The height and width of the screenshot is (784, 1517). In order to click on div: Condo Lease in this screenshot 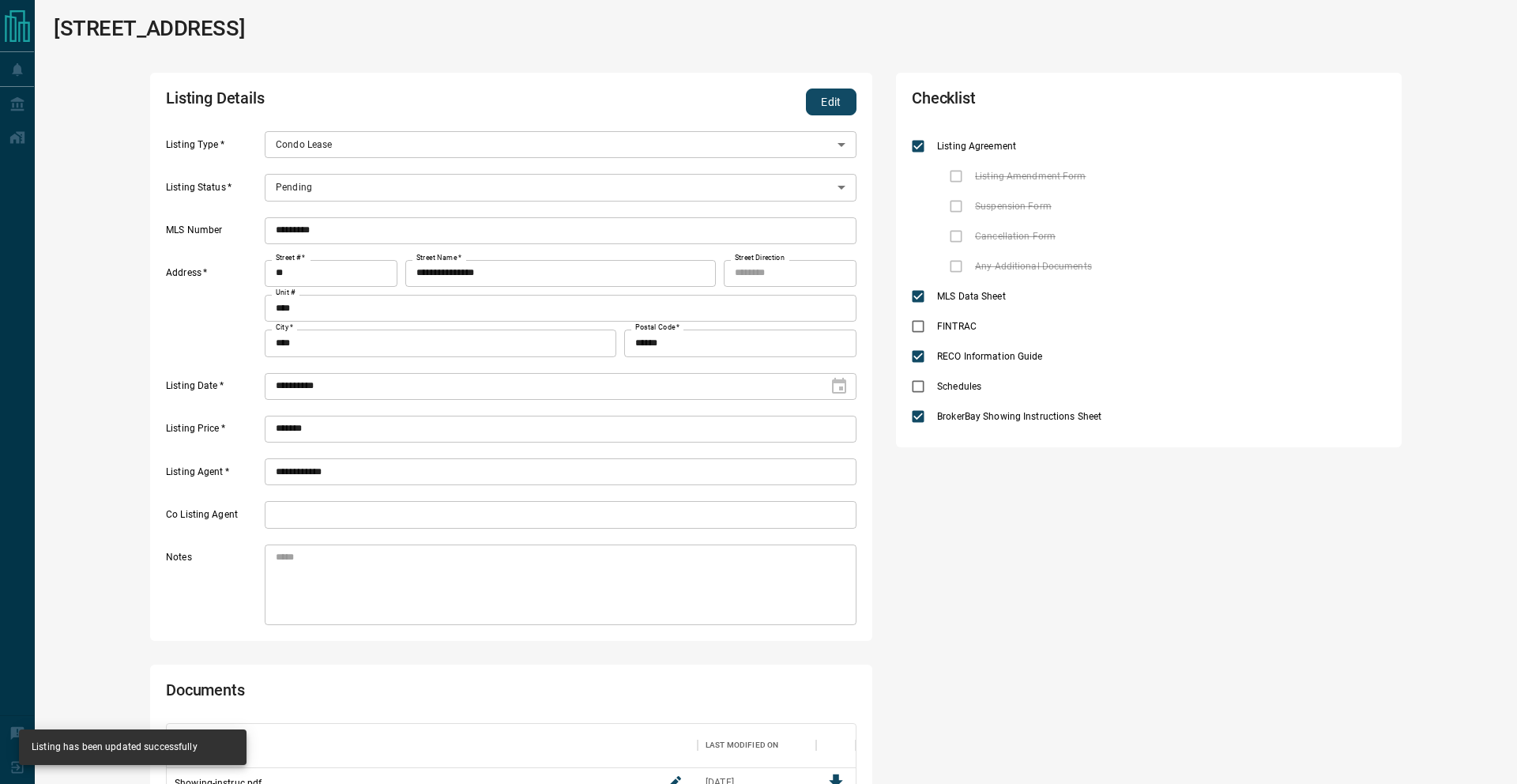, I will do `click(560, 144)`.